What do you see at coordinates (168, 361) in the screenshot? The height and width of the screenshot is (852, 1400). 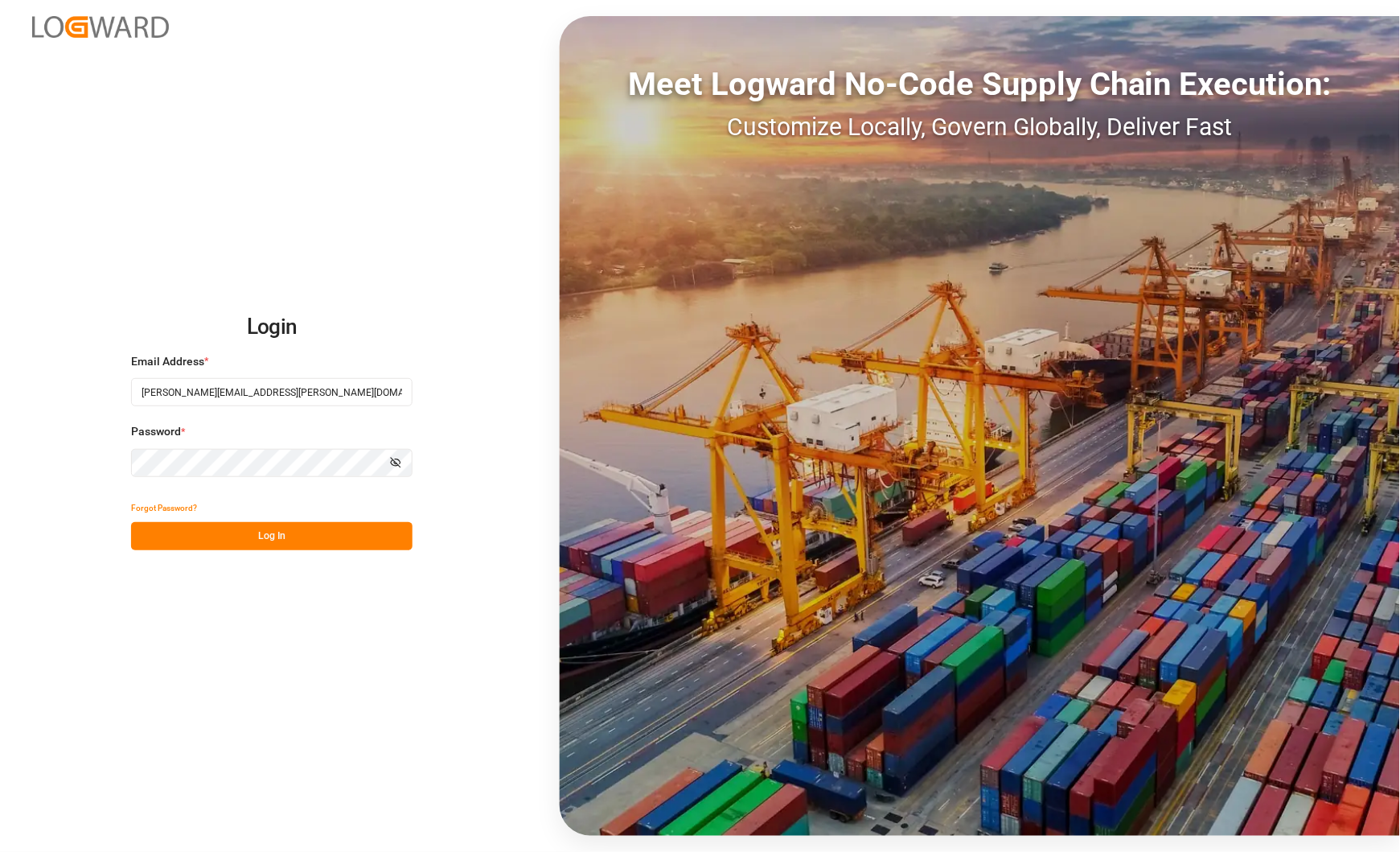 I see `span: Email Address` at bounding box center [168, 361].